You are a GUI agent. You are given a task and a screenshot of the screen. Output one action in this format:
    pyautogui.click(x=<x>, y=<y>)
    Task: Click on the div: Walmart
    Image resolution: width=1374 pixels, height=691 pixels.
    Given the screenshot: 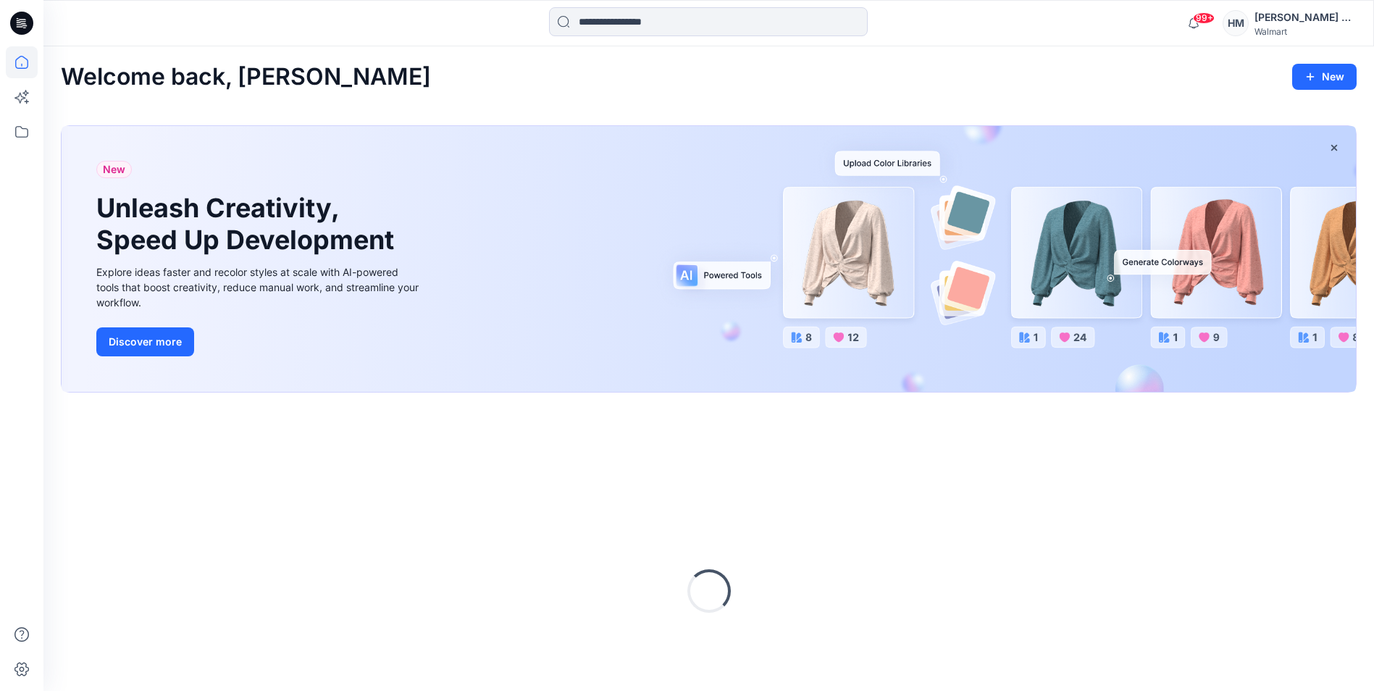 What is the action you would take?
    pyautogui.click(x=1306, y=31)
    